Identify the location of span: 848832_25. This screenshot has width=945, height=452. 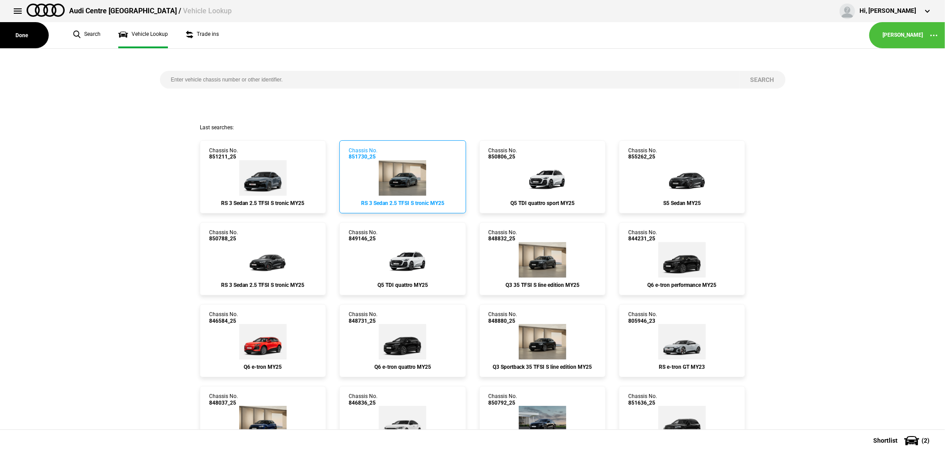
(503, 239).